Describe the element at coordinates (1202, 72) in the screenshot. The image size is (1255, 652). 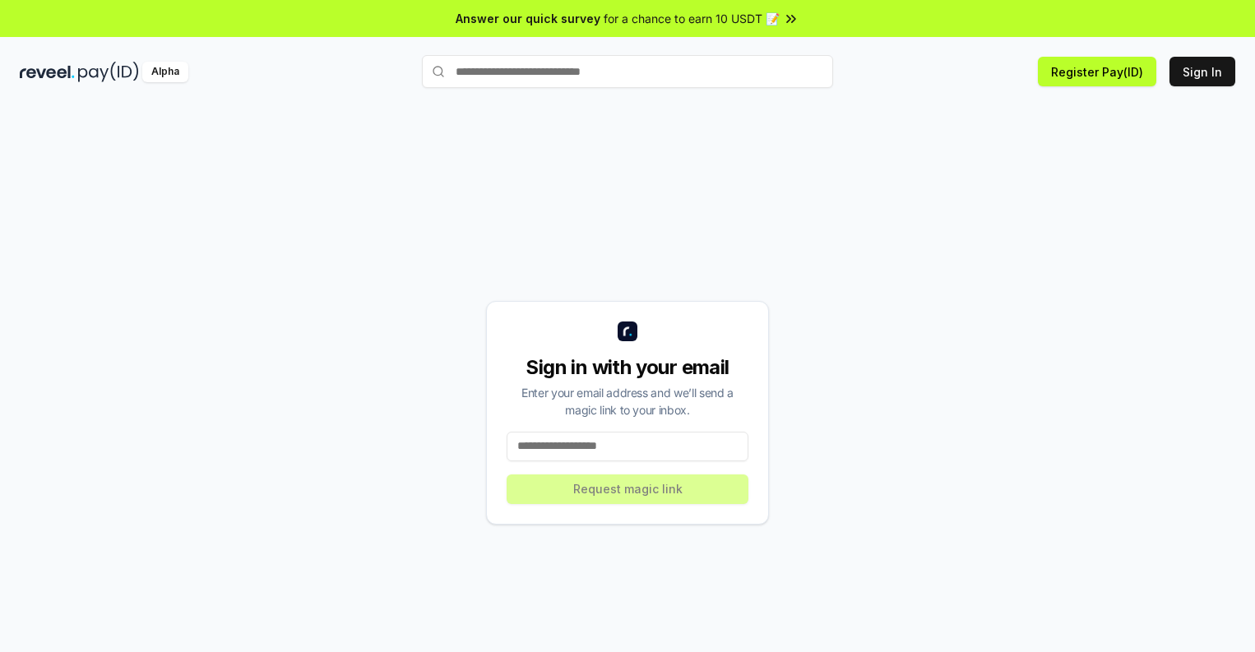
I see `button: Sign In` at that location.